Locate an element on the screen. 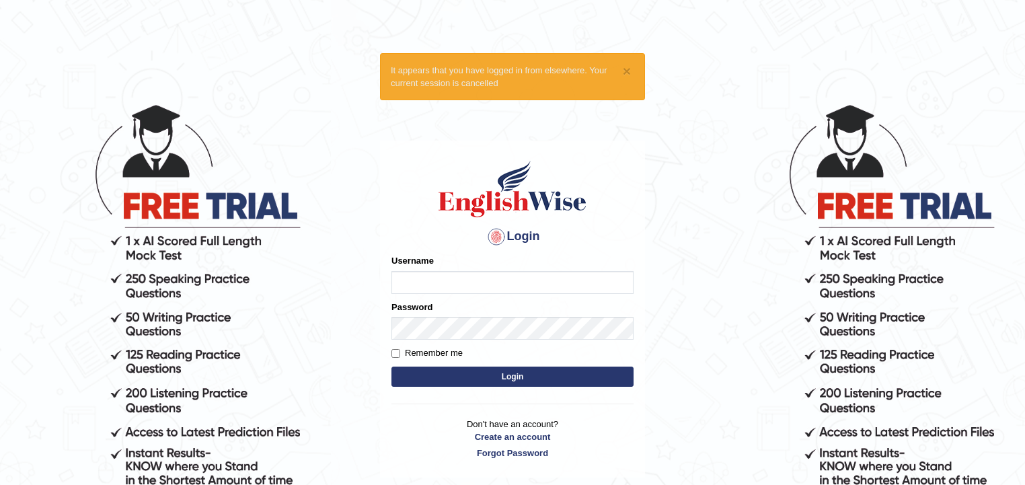 This screenshot has height=485, width=1025. input: Remember me is located at coordinates (395, 353).